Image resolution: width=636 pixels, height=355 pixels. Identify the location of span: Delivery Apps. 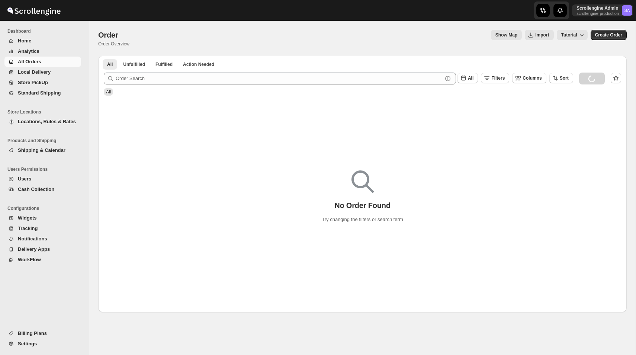
(34, 249).